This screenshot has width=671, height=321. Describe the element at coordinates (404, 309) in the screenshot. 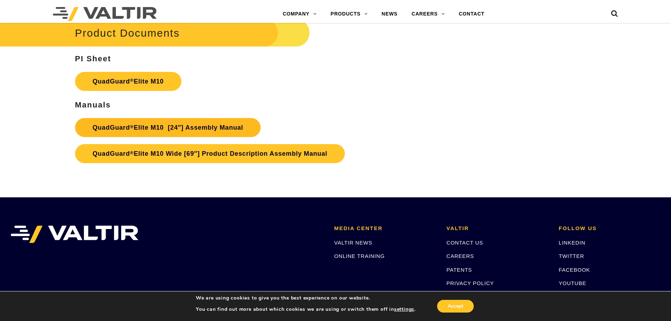

I see `button: settings` at that location.